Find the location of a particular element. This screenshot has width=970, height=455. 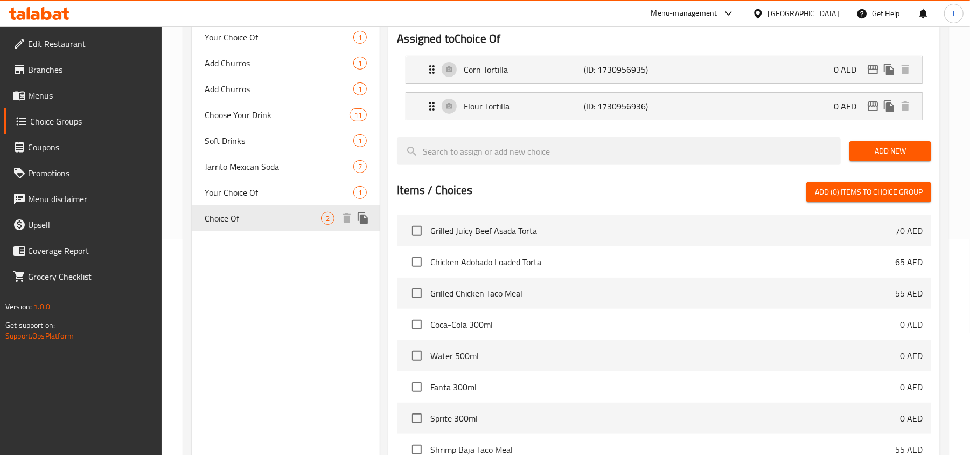

h2: Assigned to Choice Of is located at coordinates (664, 39).